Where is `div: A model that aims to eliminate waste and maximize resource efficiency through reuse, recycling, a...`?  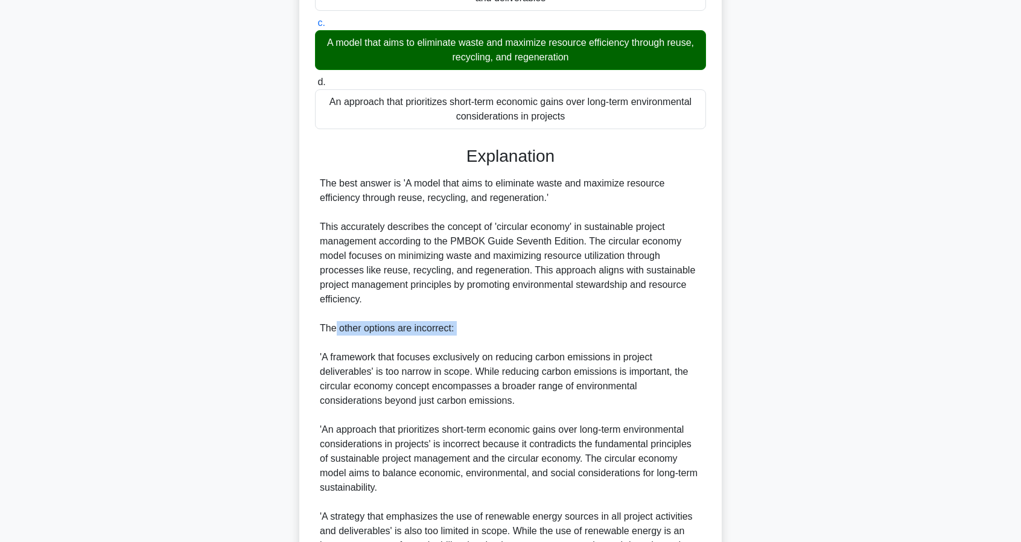
div: A model that aims to eliminate waste and maximize resource efficiency through reuse, recycling, a... is located at coordinates (510, 50).